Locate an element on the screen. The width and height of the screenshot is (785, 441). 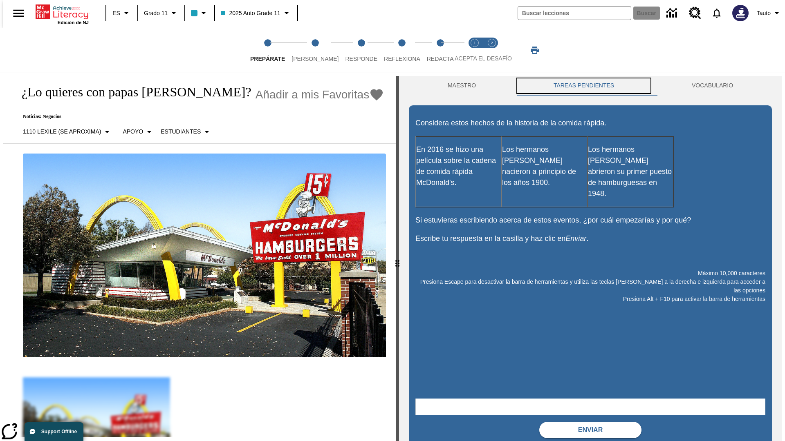
text: 1 is located at coordinates (474, 43).